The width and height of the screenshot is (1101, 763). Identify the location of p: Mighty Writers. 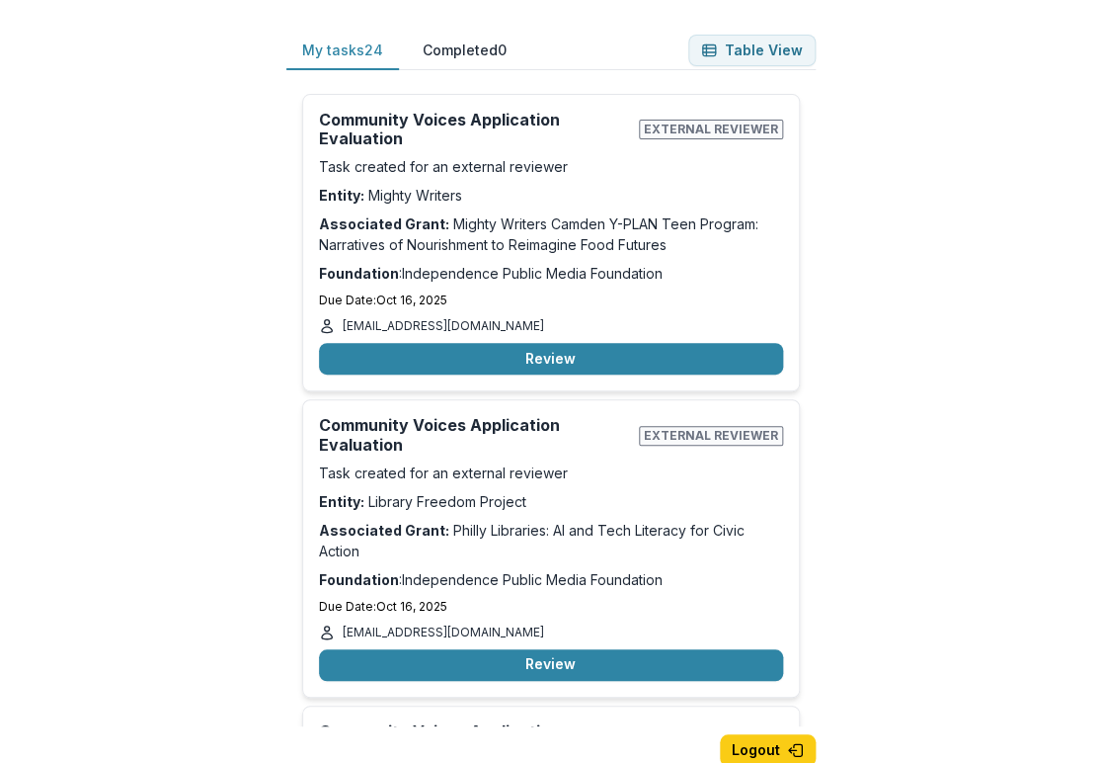
(551, 195).